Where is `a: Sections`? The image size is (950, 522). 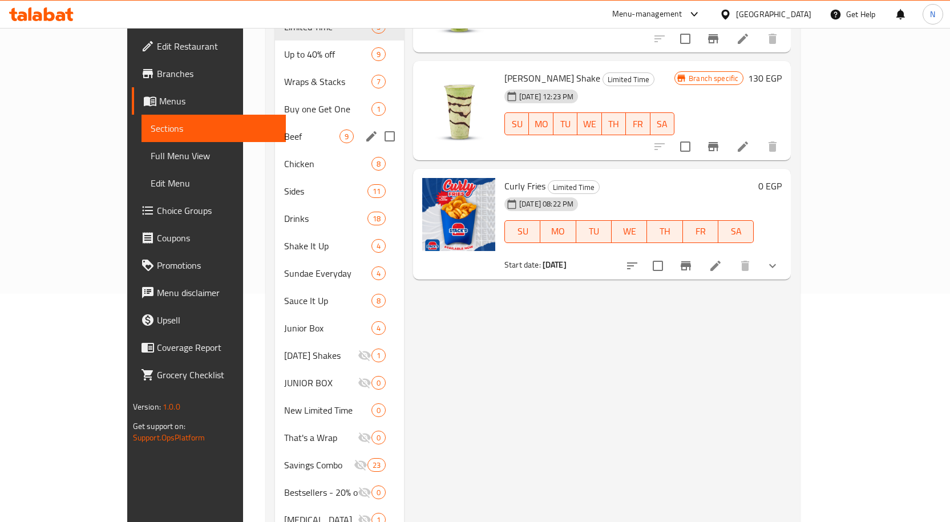 a: Sections is located at coordinates (213, 128).